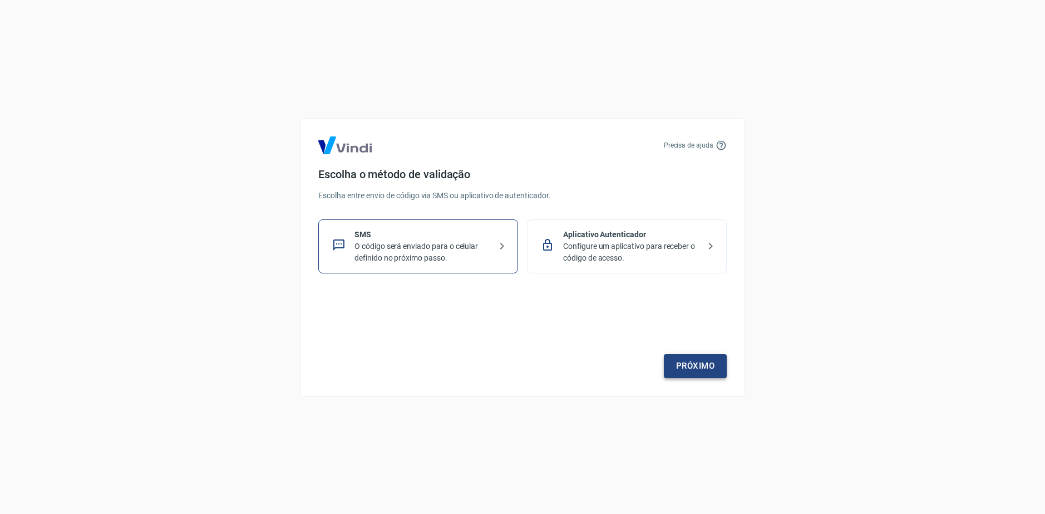  Describe the element at coordinates (345, 145) in the screenshot. I see `img: Logo Vind` at that location.